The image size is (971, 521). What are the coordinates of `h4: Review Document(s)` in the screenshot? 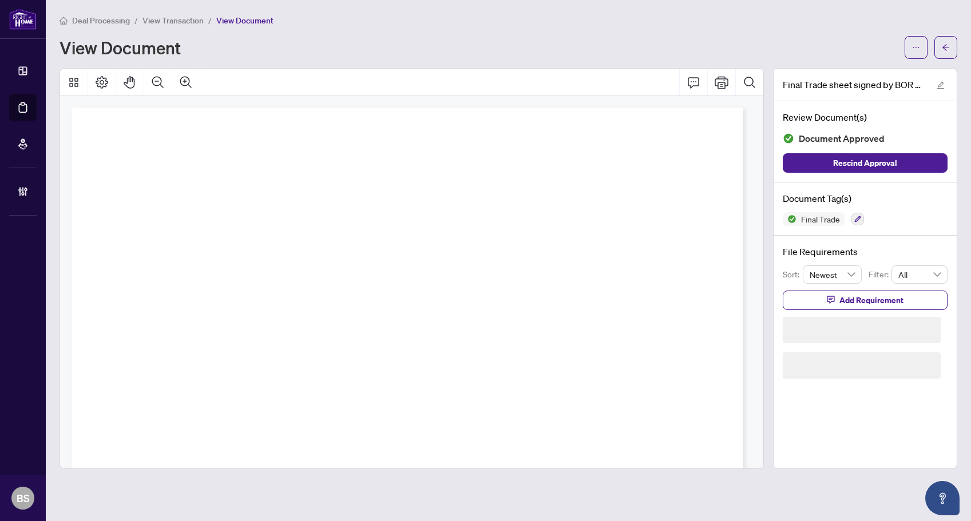 It's located at (865, 117).